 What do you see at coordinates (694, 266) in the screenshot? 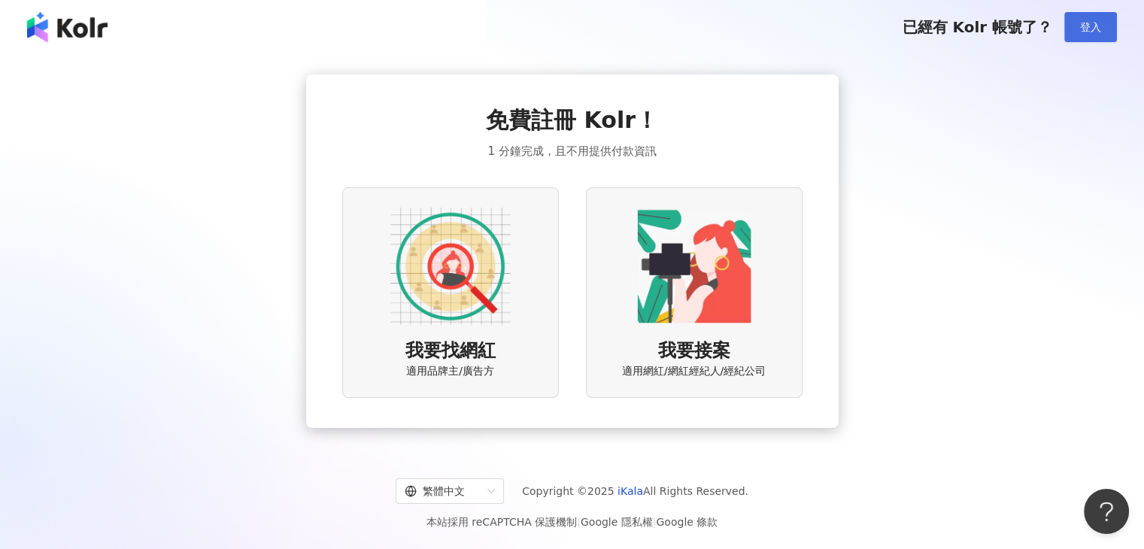
I see `img: KOL identity option` at bounding box center [694, 266].